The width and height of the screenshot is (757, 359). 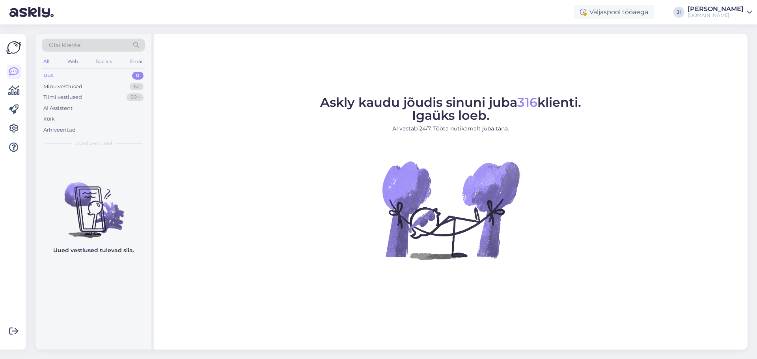 I want to click on div: 99+, so click(x=135, y=97).